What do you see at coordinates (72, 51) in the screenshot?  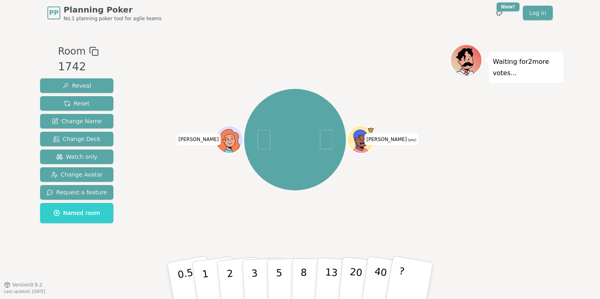 I see `span: Room` at bounding box center [72, 51].